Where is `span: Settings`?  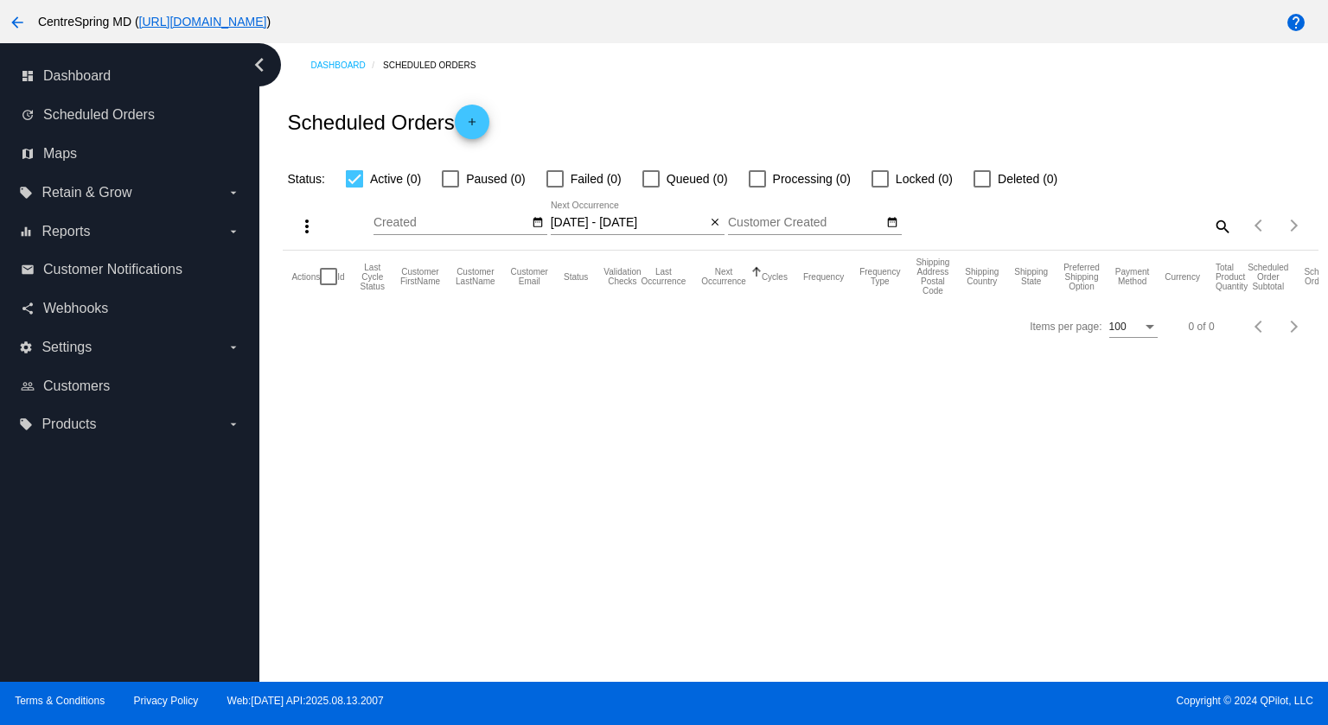 span: Settings is located at coordinates (67, 348).